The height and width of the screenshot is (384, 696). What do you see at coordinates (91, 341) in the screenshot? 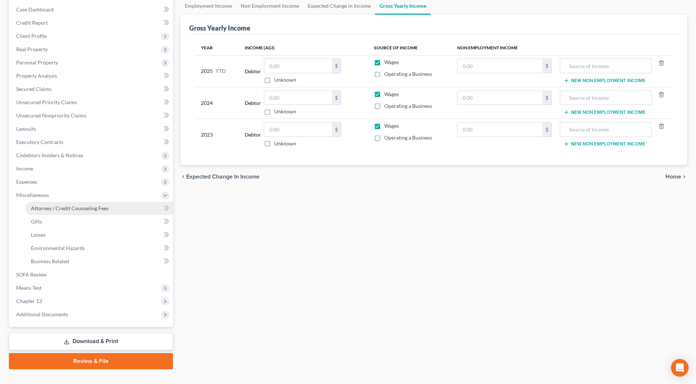
I see `a: Download & Print` at bounding box center [91, 341].